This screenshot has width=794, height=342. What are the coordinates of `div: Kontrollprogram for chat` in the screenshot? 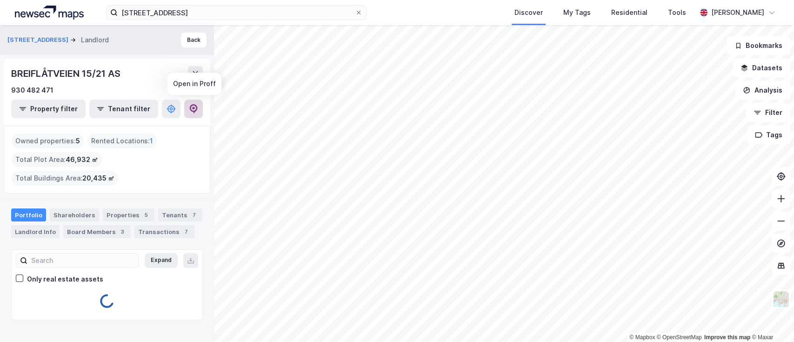 It's located at (771, 320).